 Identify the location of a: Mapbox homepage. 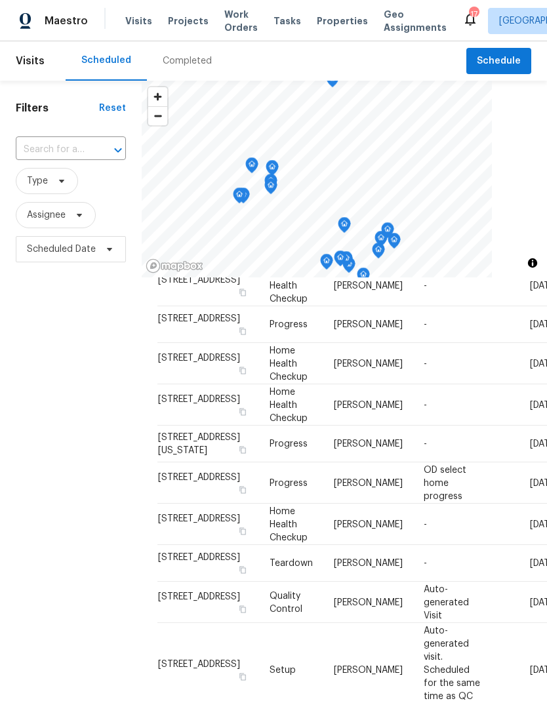
(174, 265).